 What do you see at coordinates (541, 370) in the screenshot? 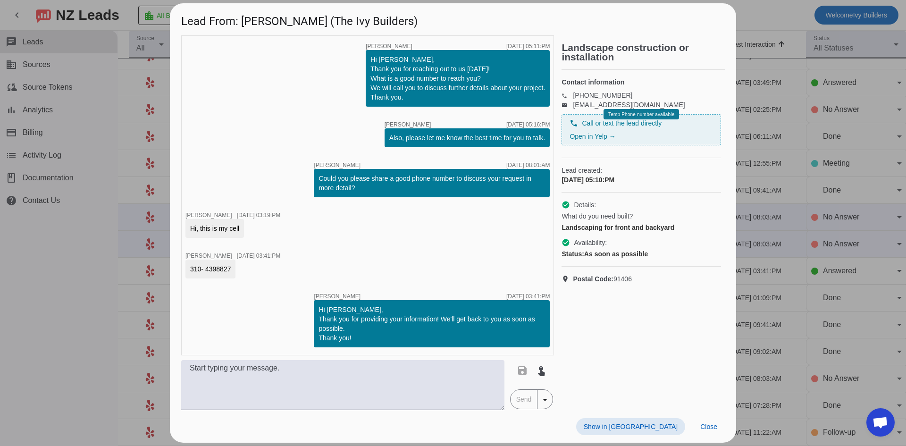
I see `mat-icon: touch_app` at bounding box center [541, 370].